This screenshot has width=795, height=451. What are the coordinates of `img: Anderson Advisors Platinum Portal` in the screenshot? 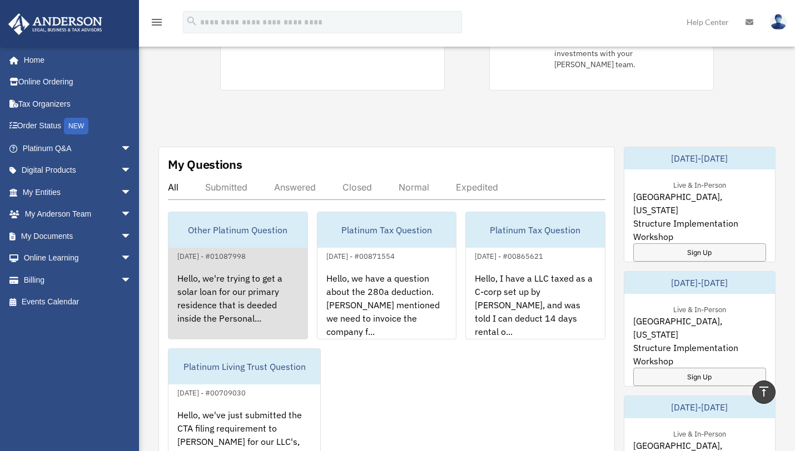 It's located at (55, 24).